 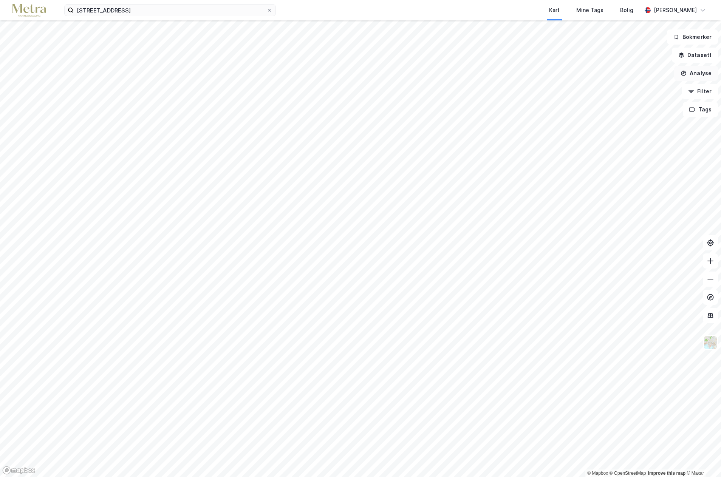 What do you see at coordinates (29, 10) in the screenshot?
I see `img: metra-logo.256734c3b2bbffee19d4.png` at bounding box center [29, 10].